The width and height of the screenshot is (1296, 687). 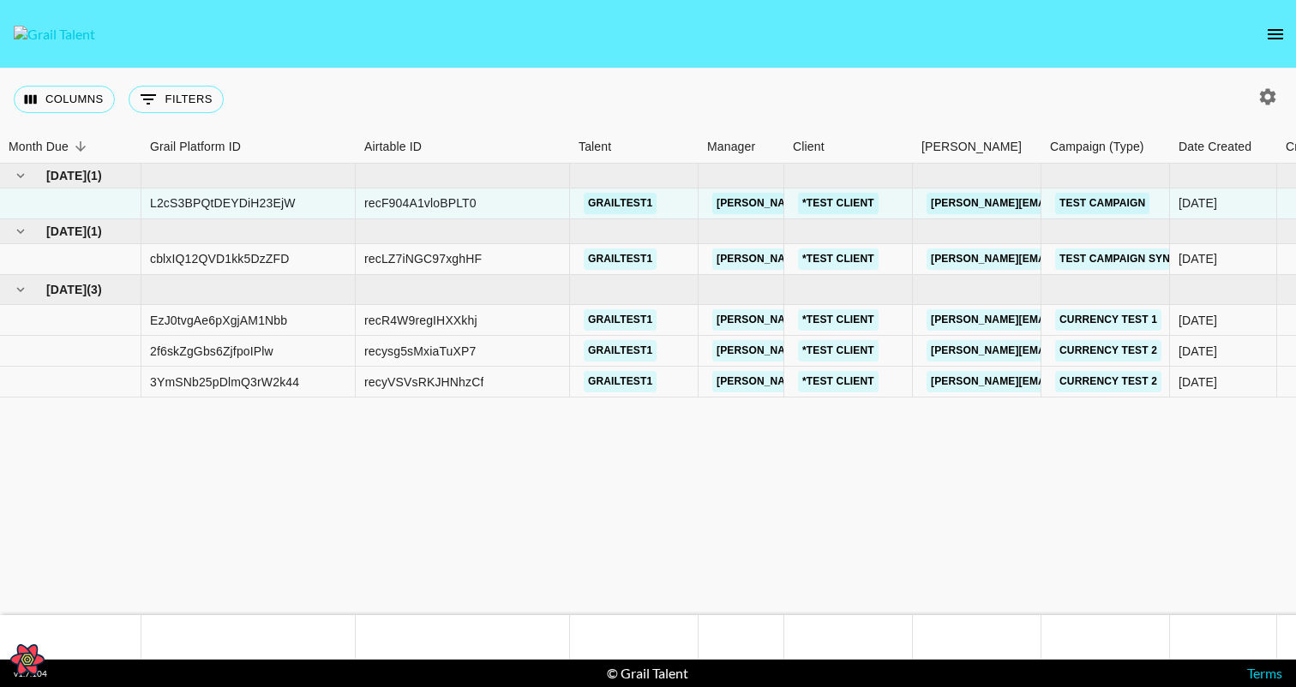 What do you see at coordinates (421, 320) in the screenshot?
I see `div: recR4W9regIHXXkhj` at bounding box center [421, 320].